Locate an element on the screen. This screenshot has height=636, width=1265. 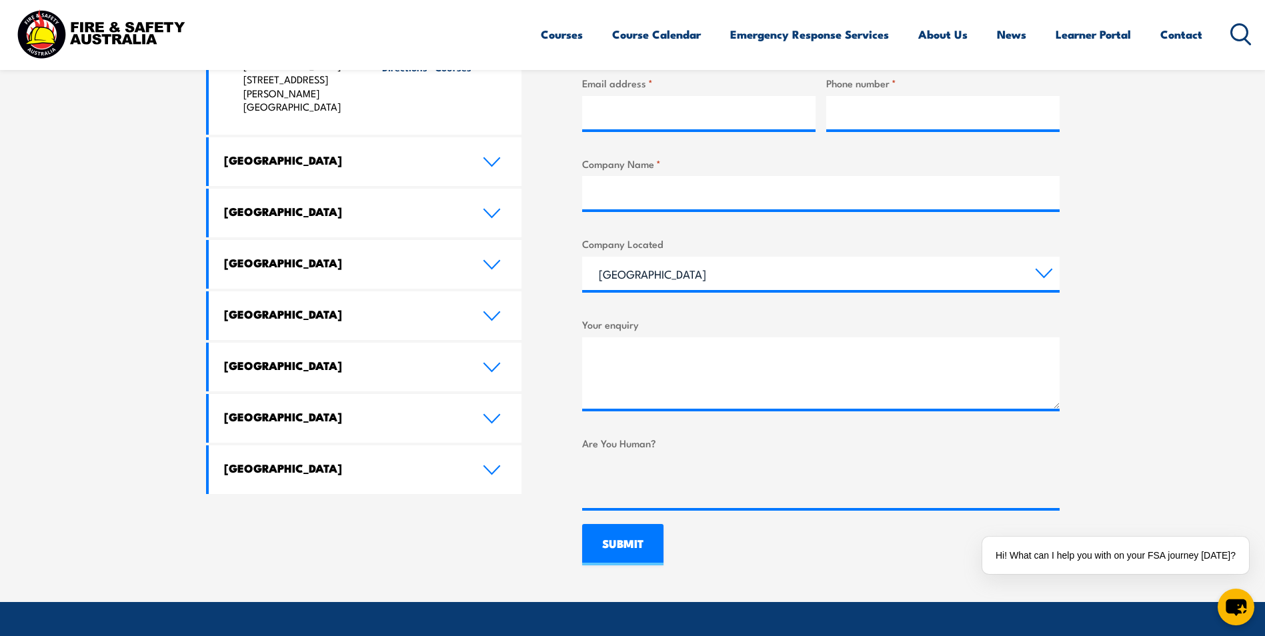
label: Company Located is located at coordinates (821, 243).